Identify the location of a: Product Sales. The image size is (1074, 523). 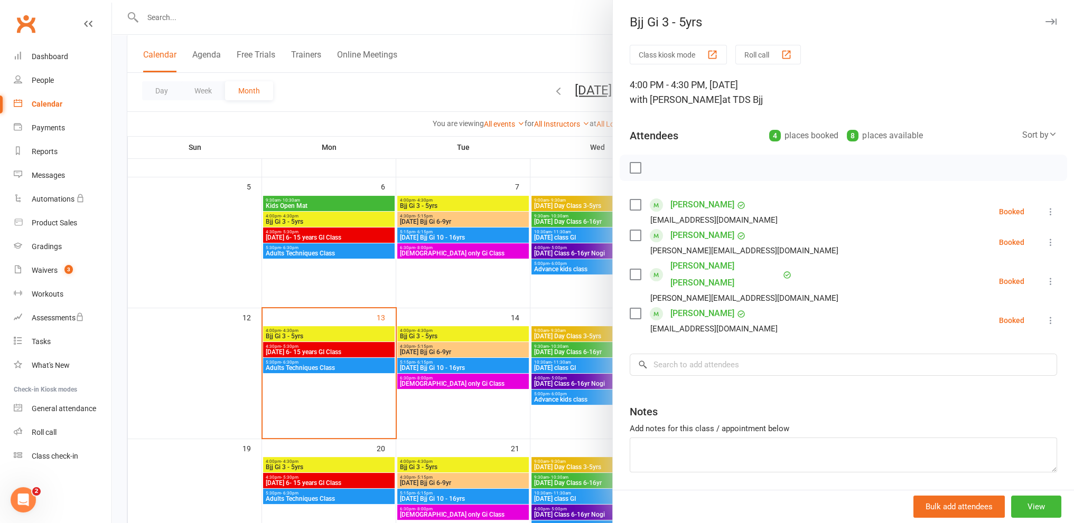
(62, 223).